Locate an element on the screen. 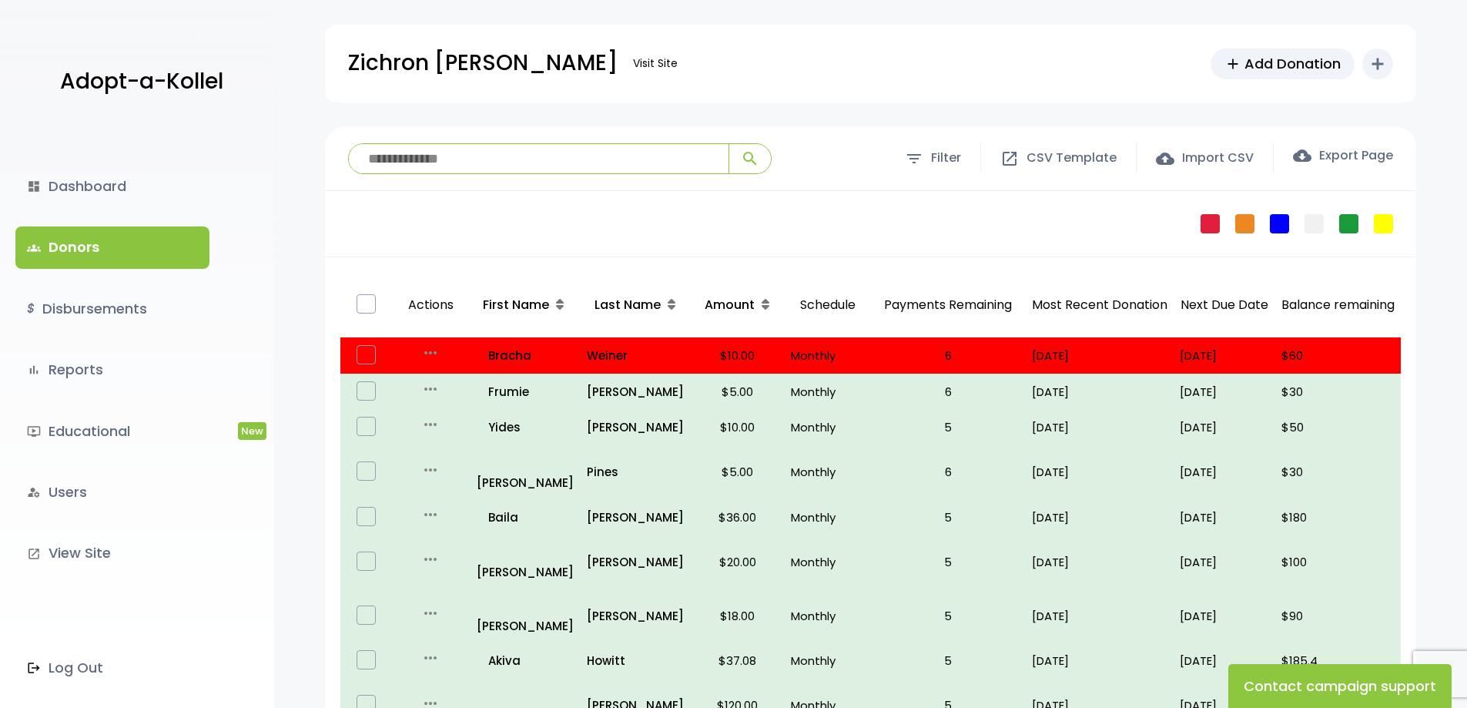  span: add is located at coordinates (1233, 64).